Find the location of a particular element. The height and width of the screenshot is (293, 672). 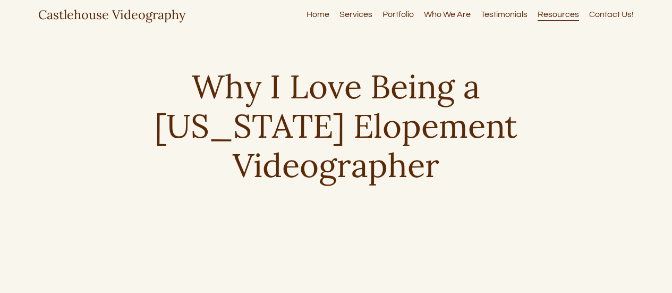

a: Testimonials is located at coordinates (504, 14).